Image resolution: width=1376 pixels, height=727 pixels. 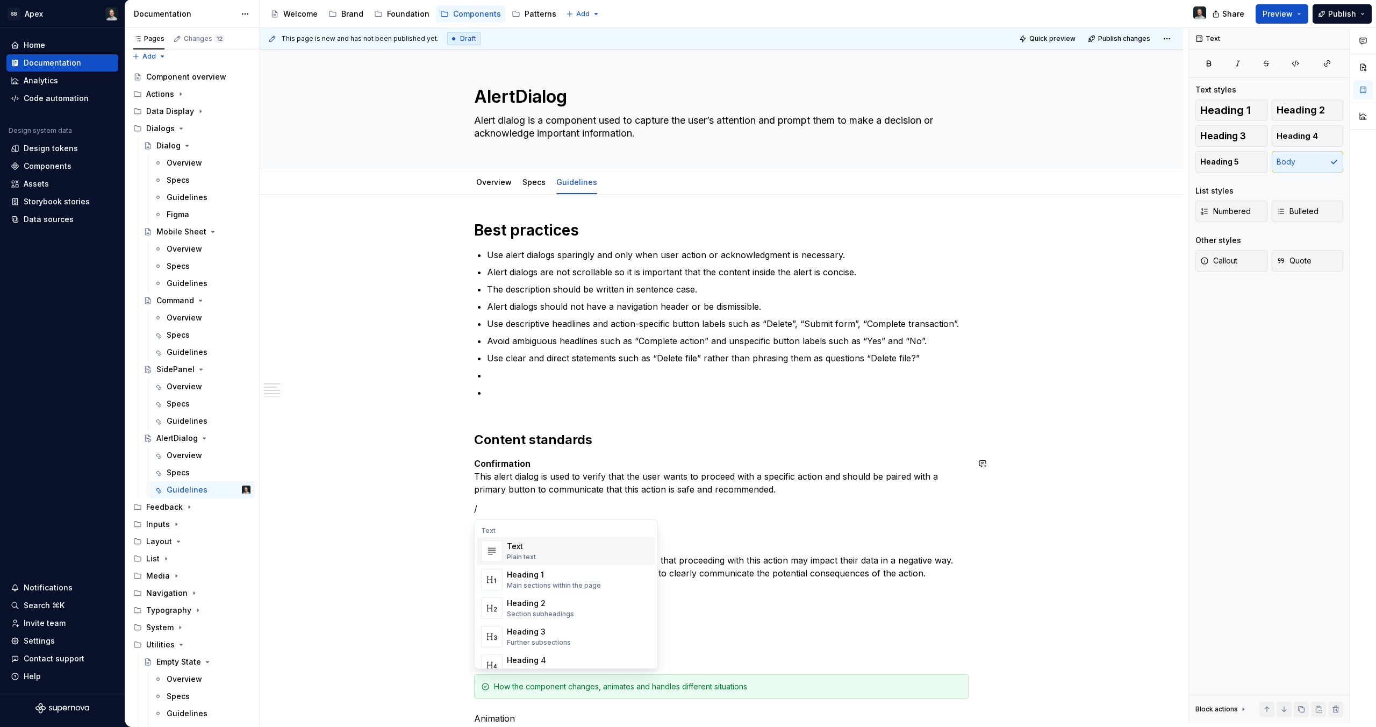 I want to click on a: Data sources, so click(x=62, y=219).